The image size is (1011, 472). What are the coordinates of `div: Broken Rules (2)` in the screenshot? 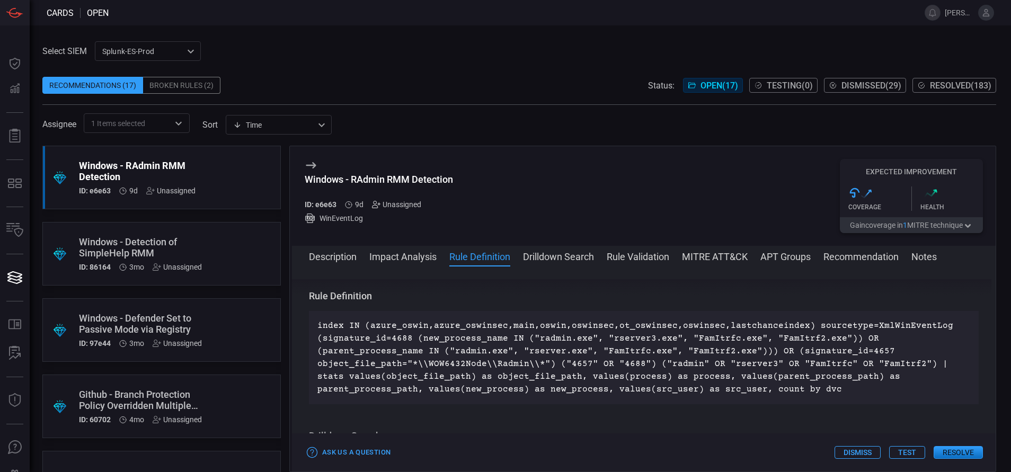 It's located at (182, 85).